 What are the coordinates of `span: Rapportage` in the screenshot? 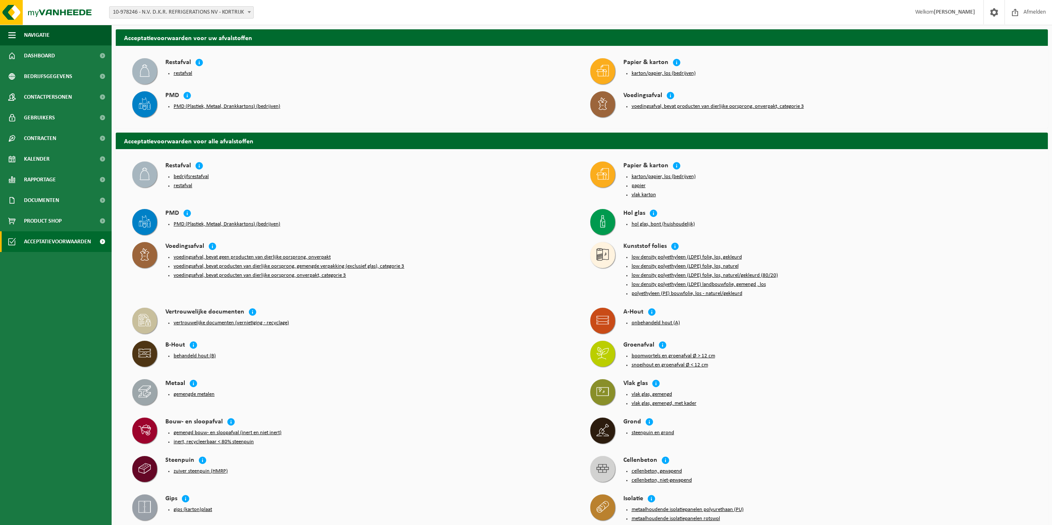 It's located at (40, 180).